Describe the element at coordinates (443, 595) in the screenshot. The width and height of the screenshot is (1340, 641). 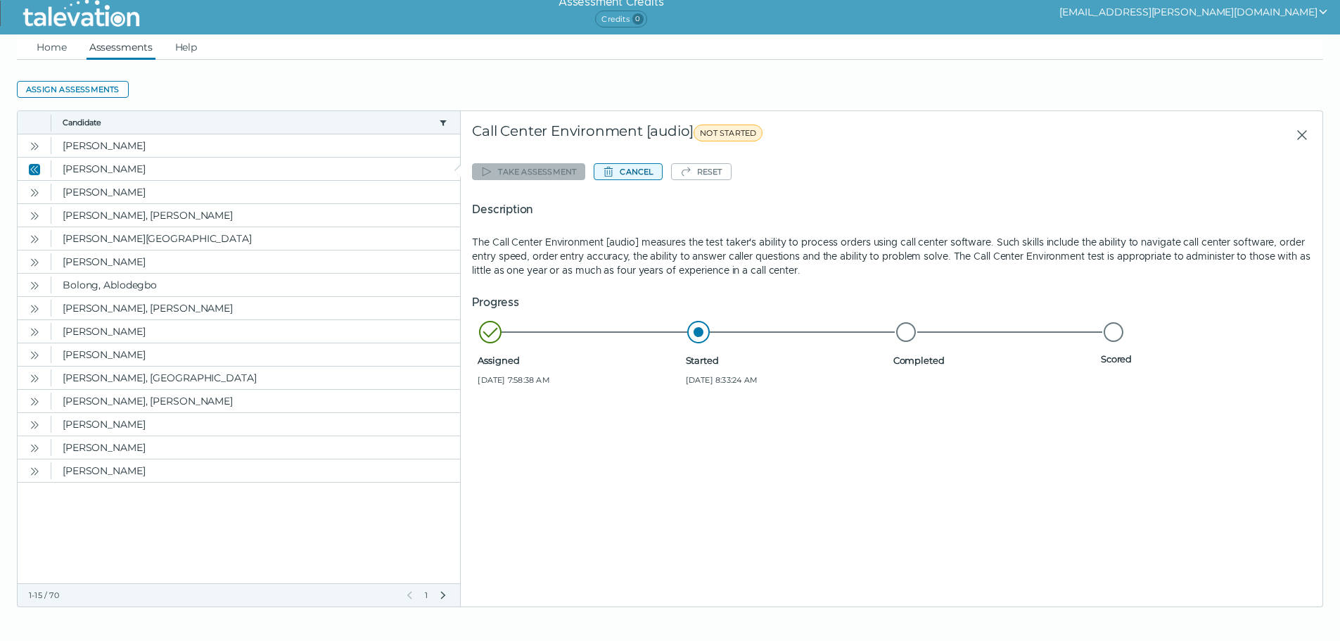
I see `button: Next Page` at that location.